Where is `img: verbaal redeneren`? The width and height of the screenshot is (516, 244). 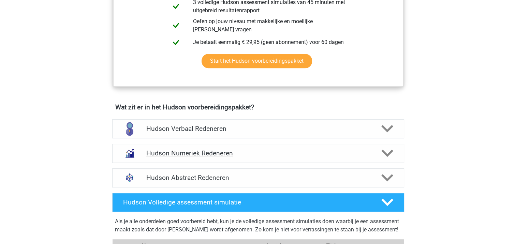 img: verbaal redeneren is located at coordinates (130, 129).